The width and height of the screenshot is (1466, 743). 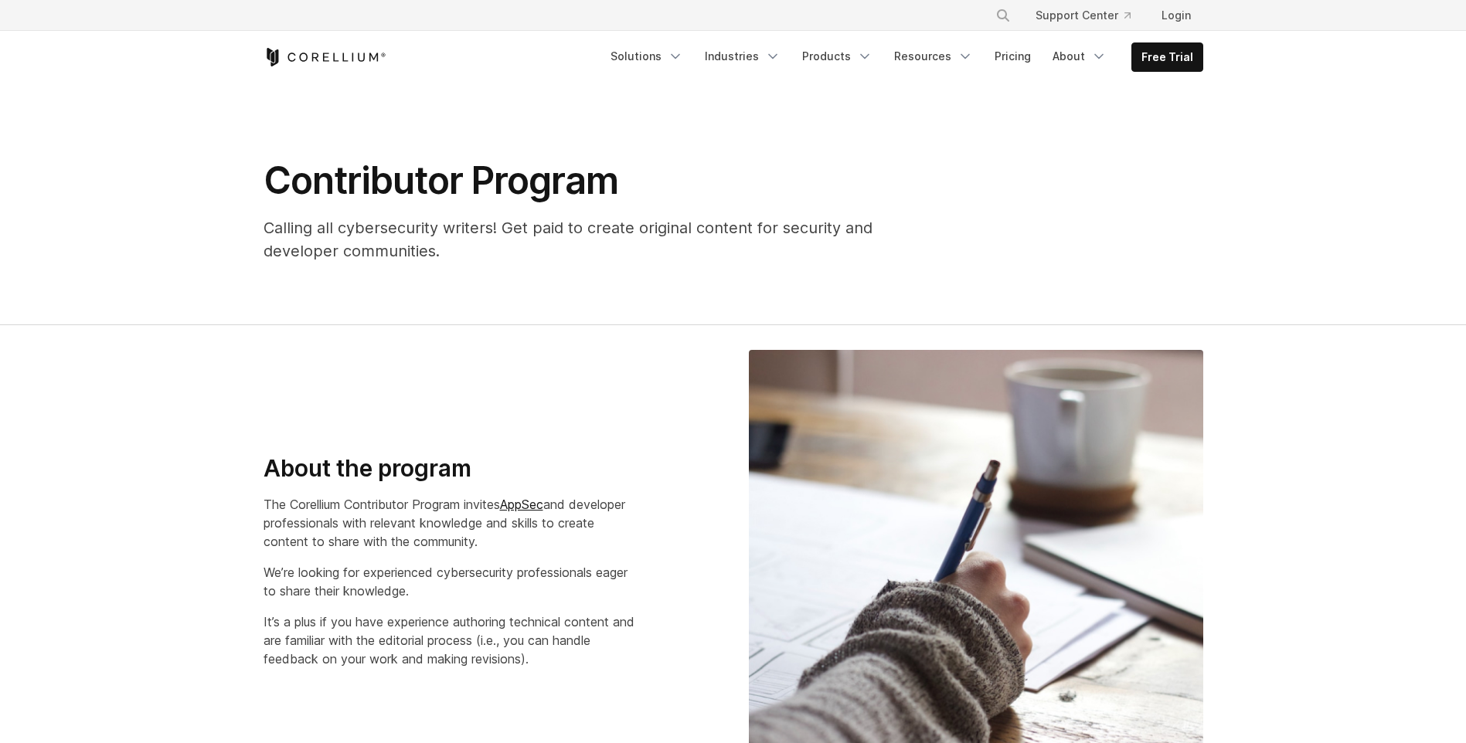 I want to click on h1: Contributor Program, so click(x=590, y=181).